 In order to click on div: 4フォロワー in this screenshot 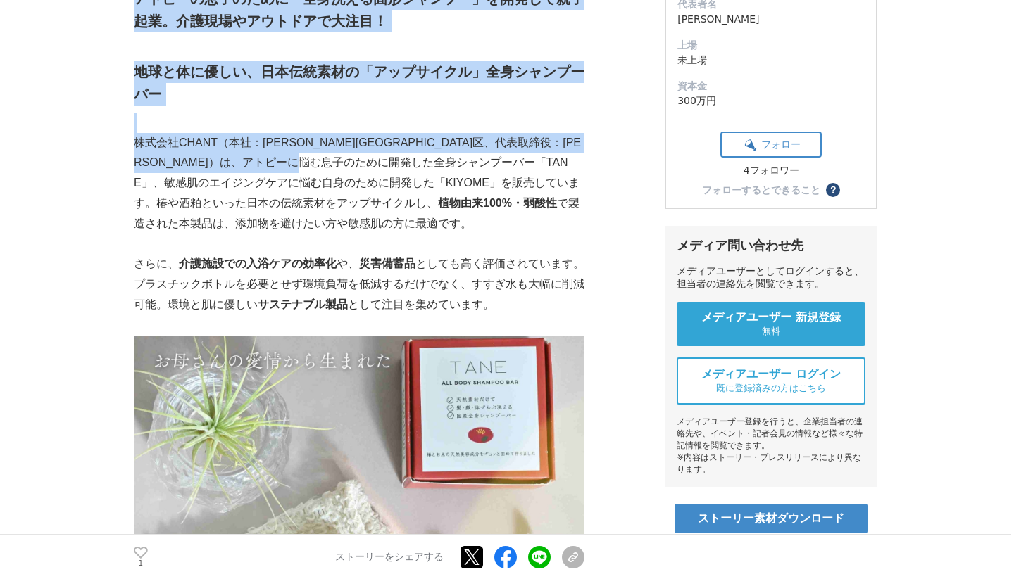, I will do `click(771, 171)`.